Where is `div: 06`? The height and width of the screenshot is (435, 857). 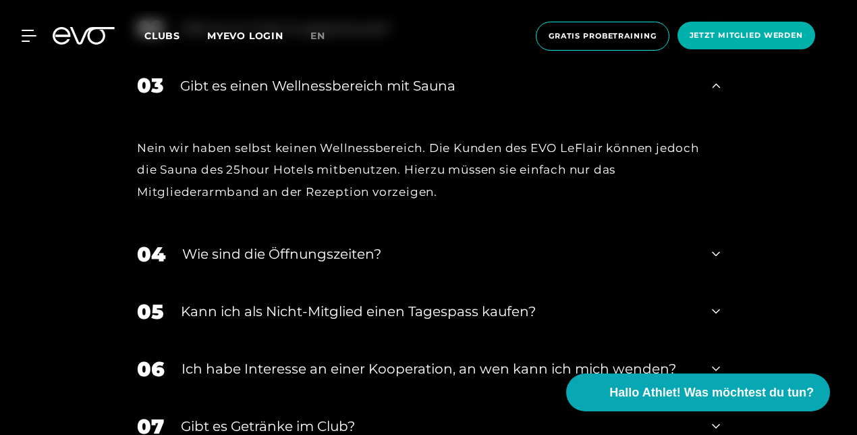 div: 06 is located at coordinates (150, 368).